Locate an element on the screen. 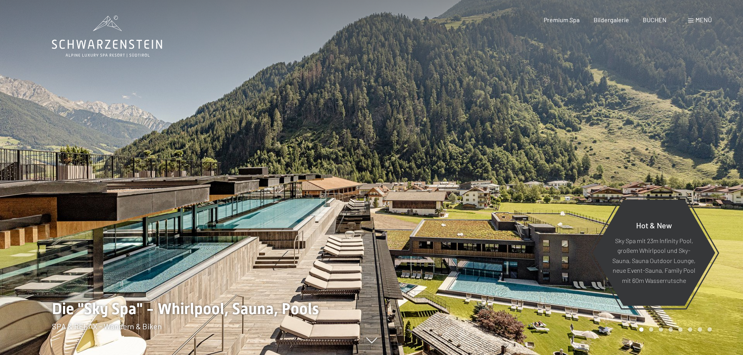 The width and height of the screenshot is (743, 355). span: Bildergalerie is located at coordinates (611, 20).